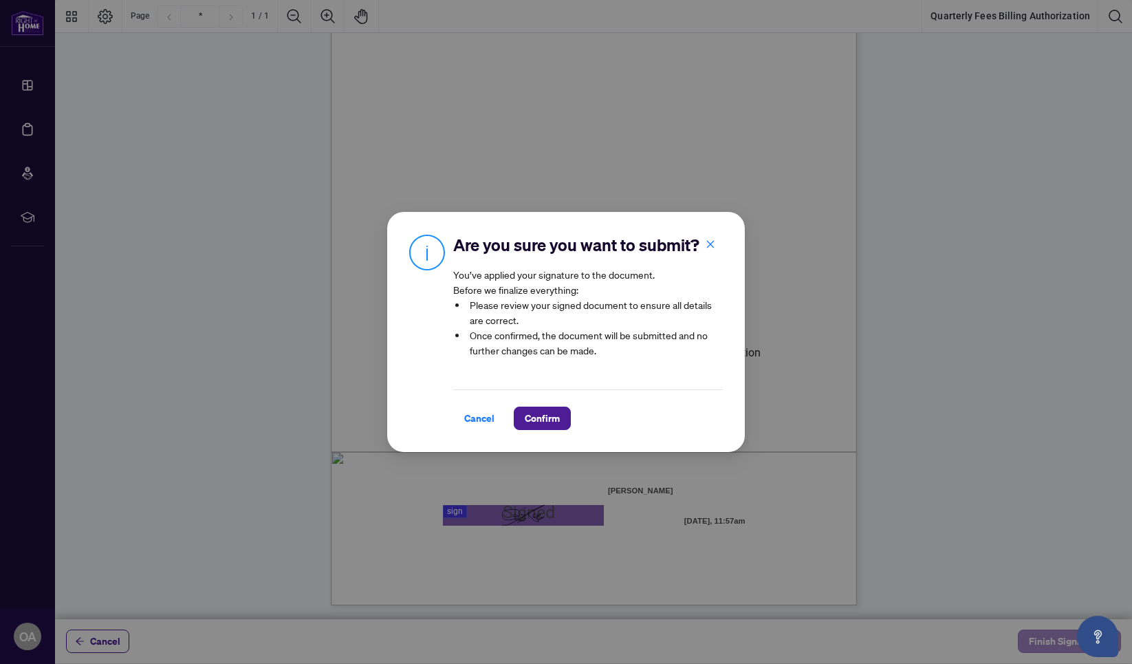 Image resolution: width=1132 pixels, height=664 pixels. I want to click on button: Confirm, so click(542, 418).